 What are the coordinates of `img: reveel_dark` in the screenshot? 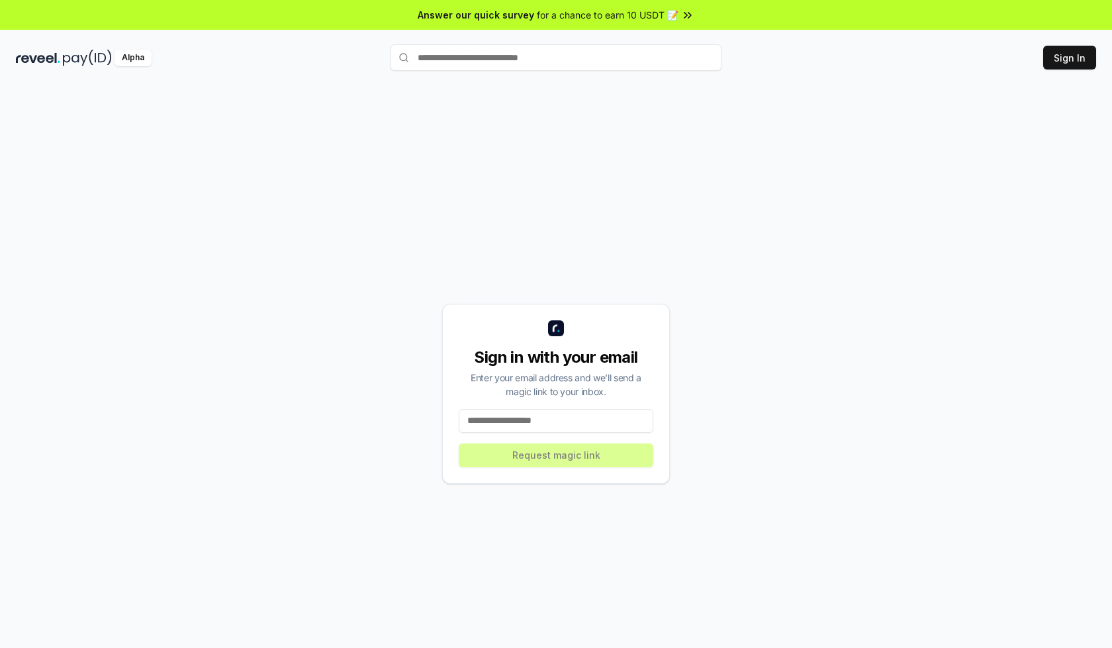 It's located at (38, 58).